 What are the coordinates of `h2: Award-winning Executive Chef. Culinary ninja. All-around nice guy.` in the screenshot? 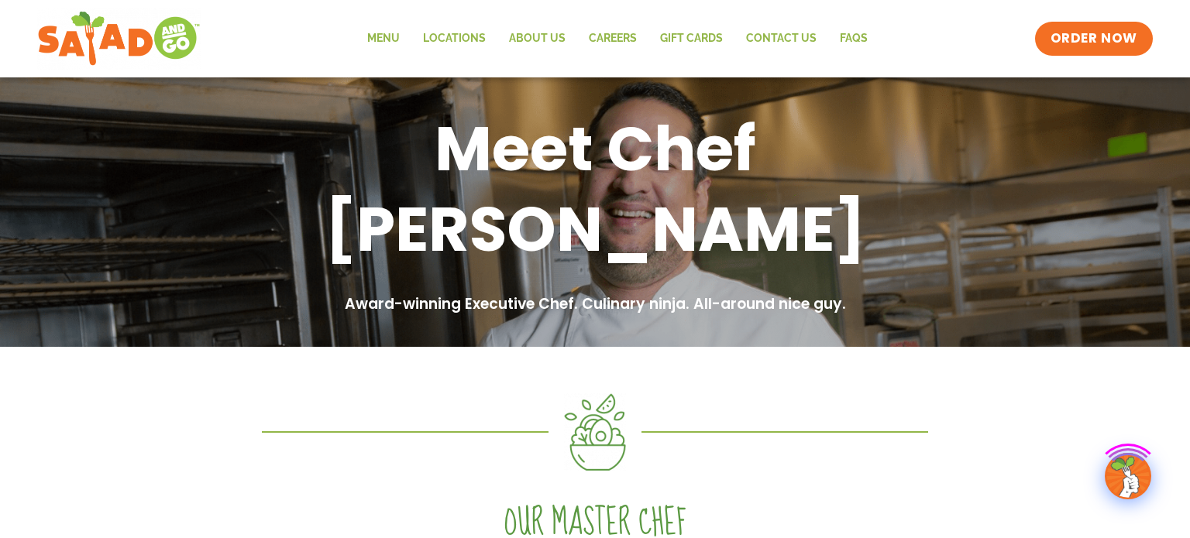 It's located at (595, 304).